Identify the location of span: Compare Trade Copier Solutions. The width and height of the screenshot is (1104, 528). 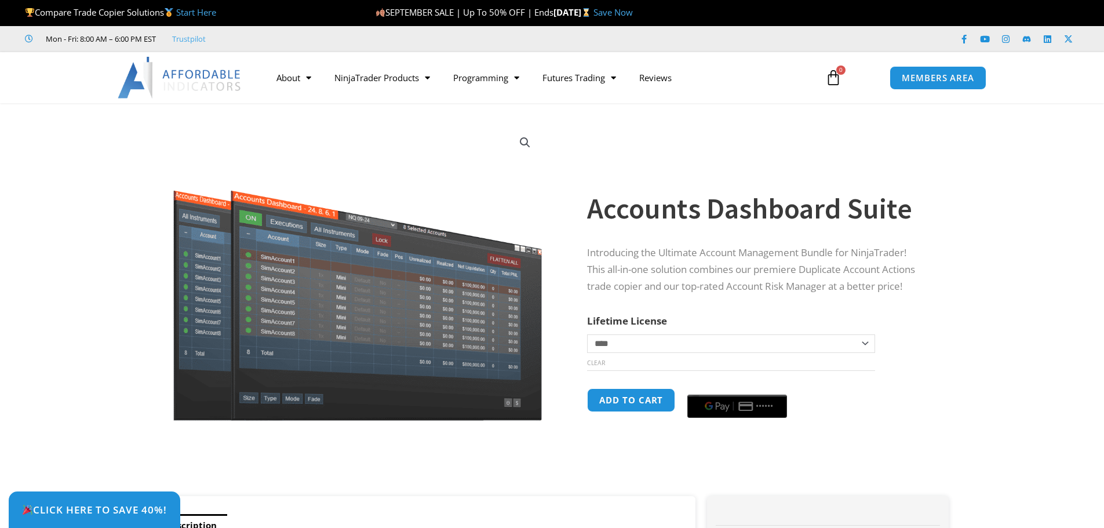
(121, 12).